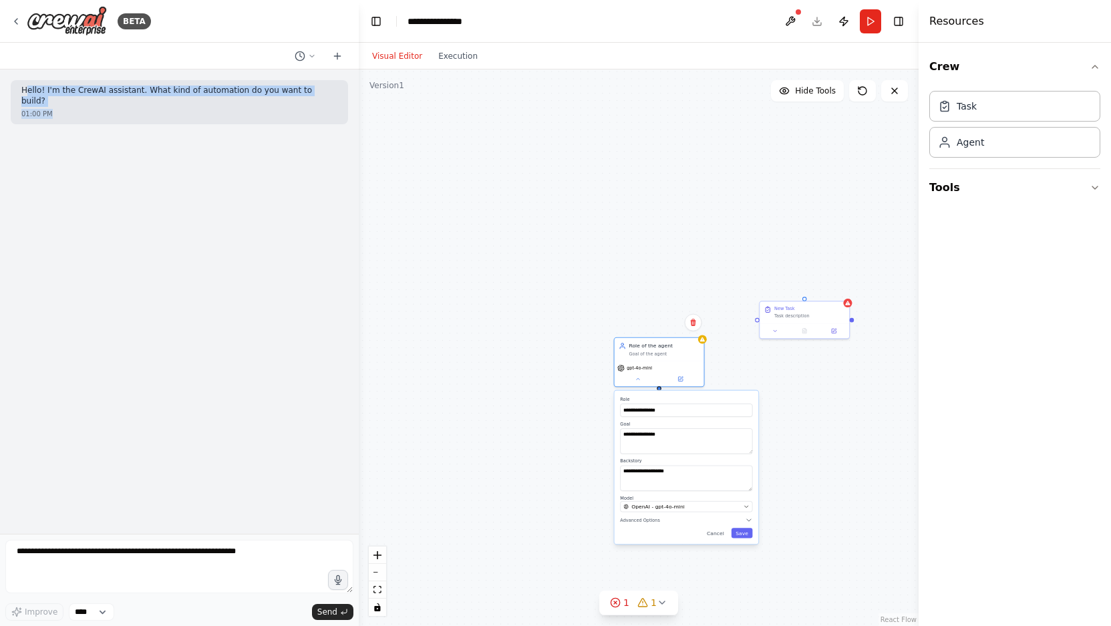 The height and width of the screenshot is (626, 1111). Describe the element at coordinates (327, 612) in the screenshot. I see `span: Send` at that location.